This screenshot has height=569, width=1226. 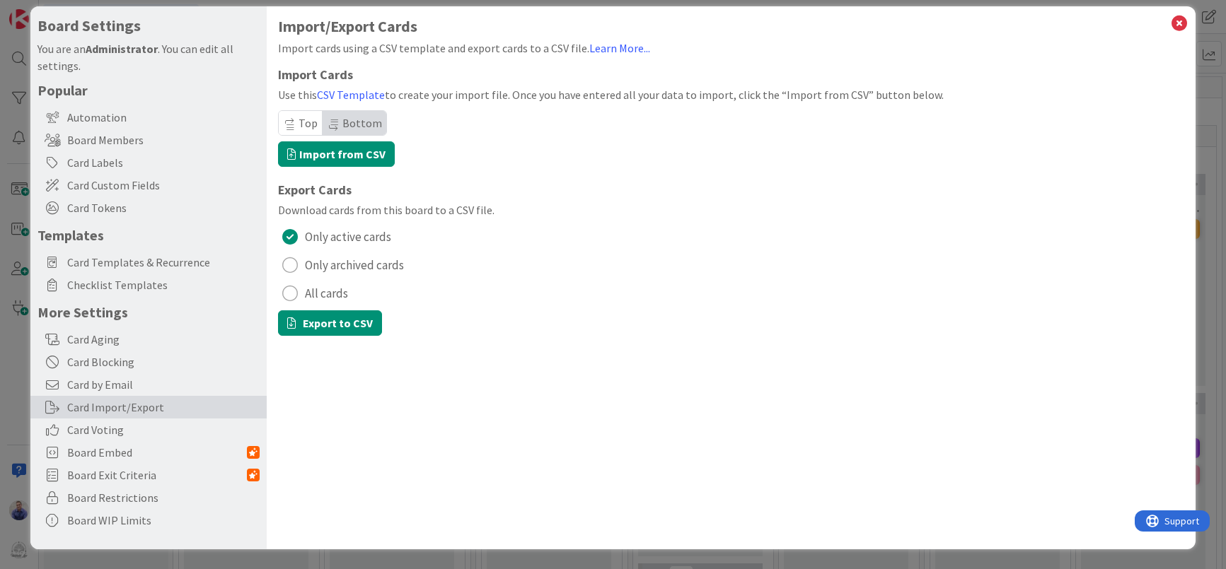 I want to click on button: Export to CSV, so click(x=330, y=323).